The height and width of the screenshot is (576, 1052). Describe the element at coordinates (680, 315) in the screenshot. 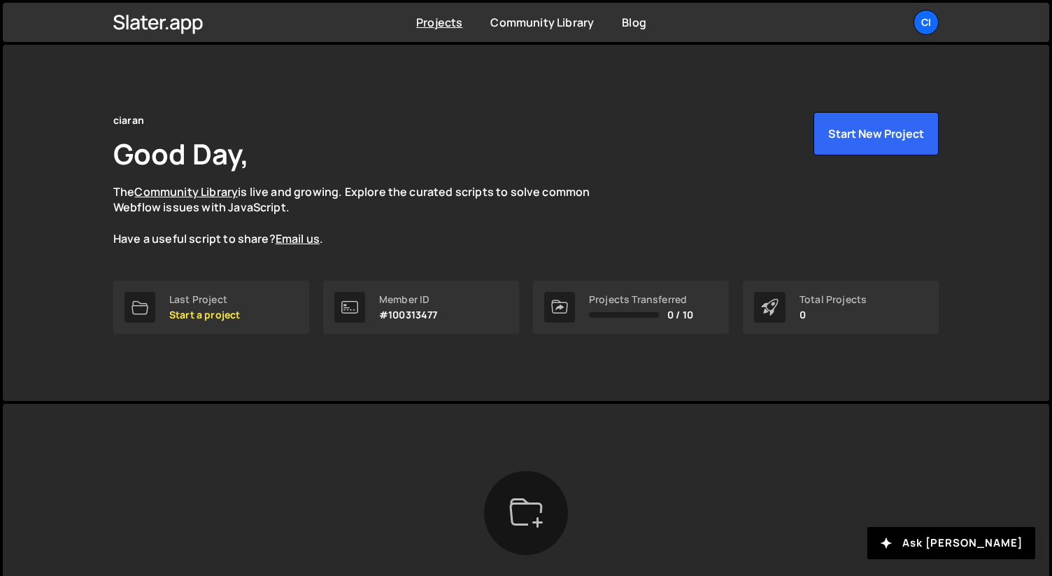

I see `span: 0 / 10` at that location.